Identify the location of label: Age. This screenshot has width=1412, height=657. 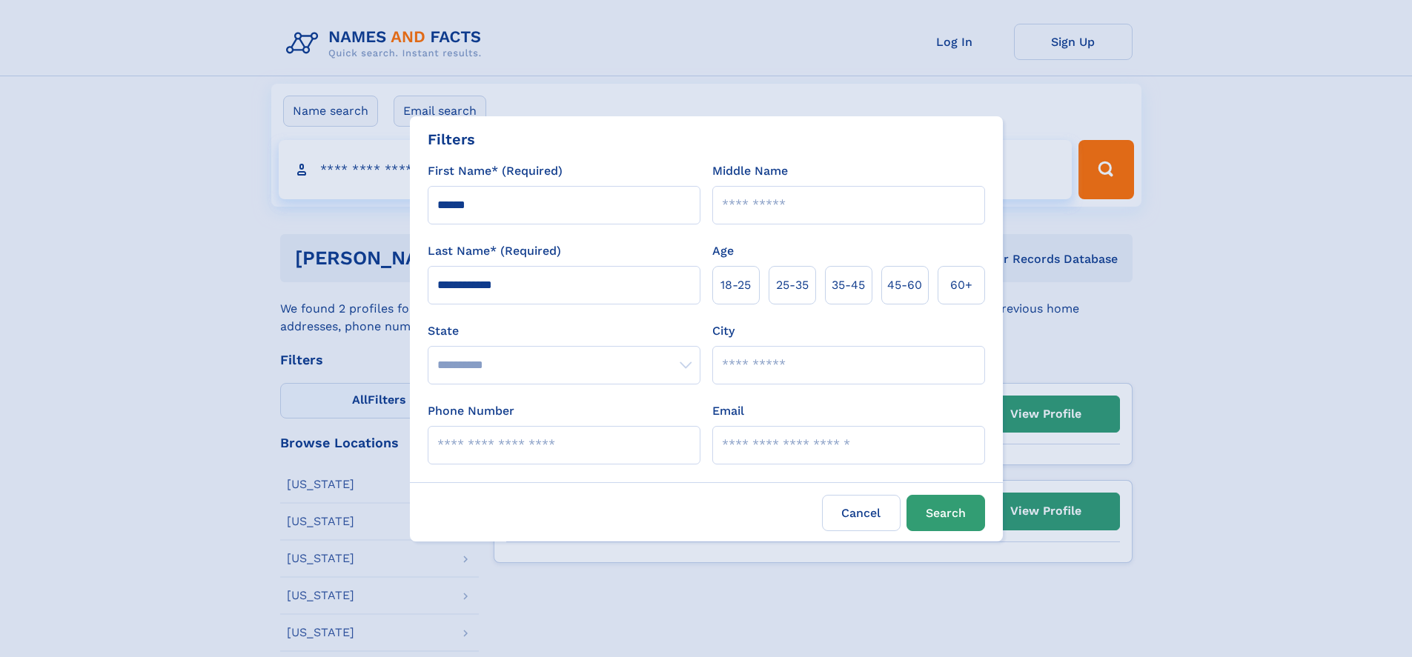
(723, 251).